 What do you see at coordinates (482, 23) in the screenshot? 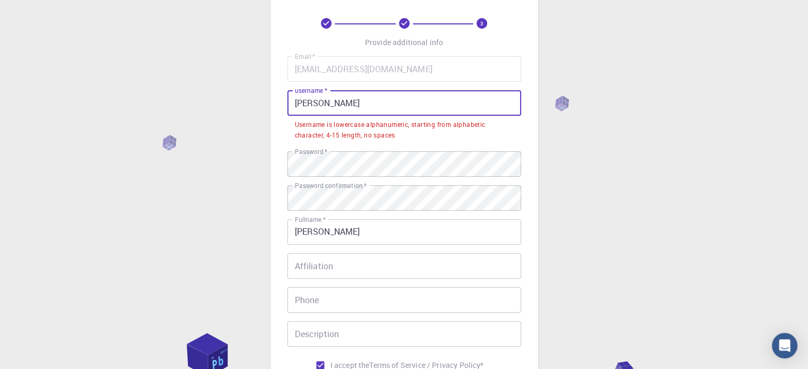
I see `text: 3` at bounding box center [482, 23].